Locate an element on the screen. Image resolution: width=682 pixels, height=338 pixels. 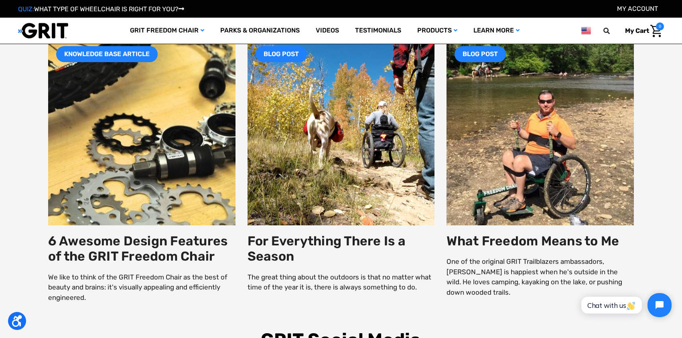
a: What Freedom Means to Me is located at coordinates (533, 241).